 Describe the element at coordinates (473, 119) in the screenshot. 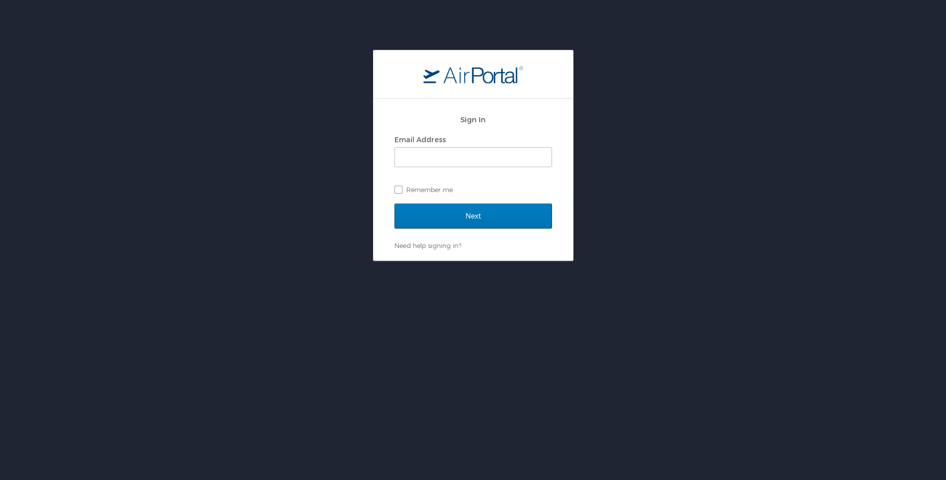

I see `h2: Sign In` at that location.